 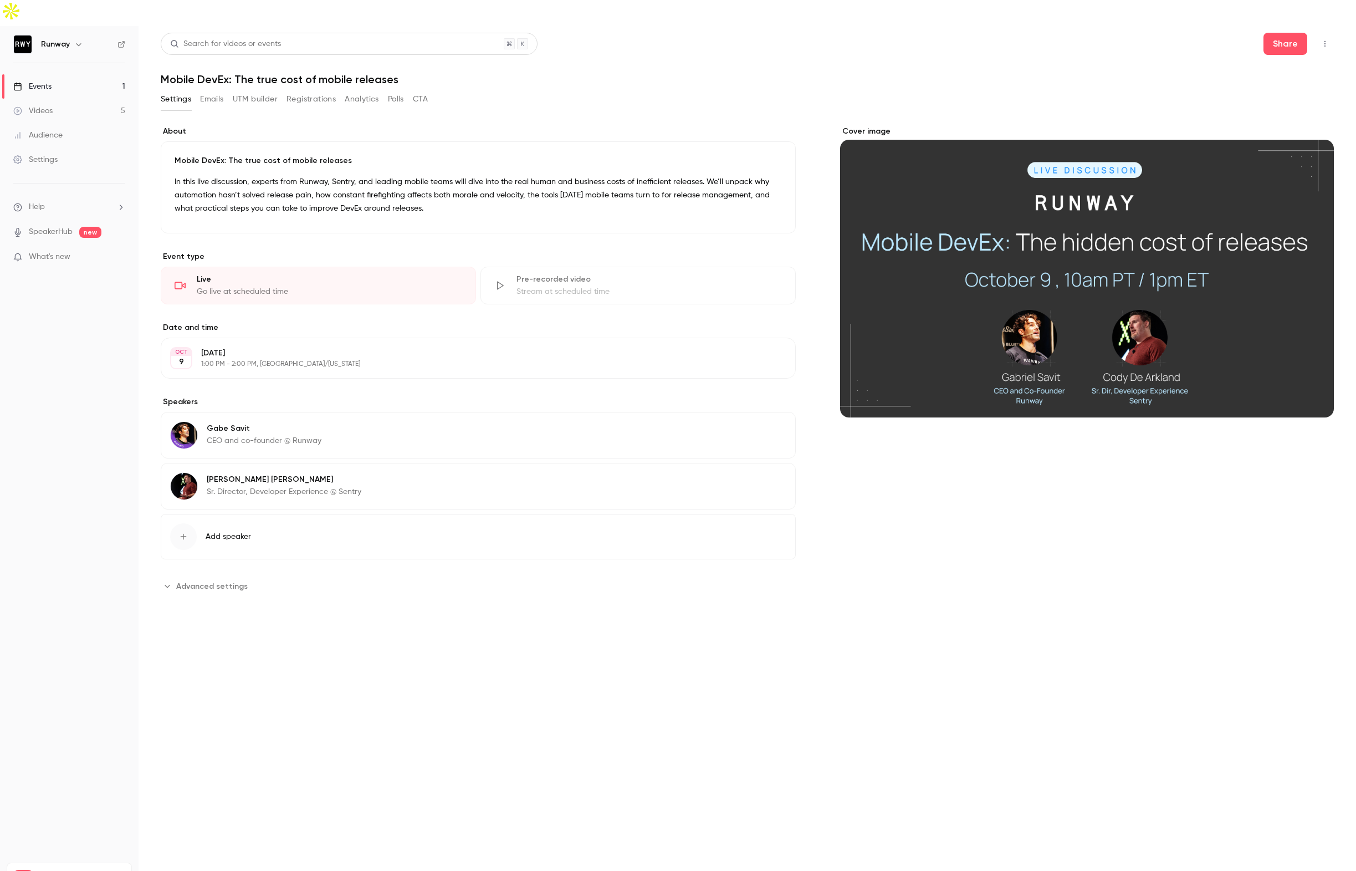 What do you see at coordinates (207, 586) in the screenshot?
I see `button: Advanced settings` at bounding box center [207, 586].